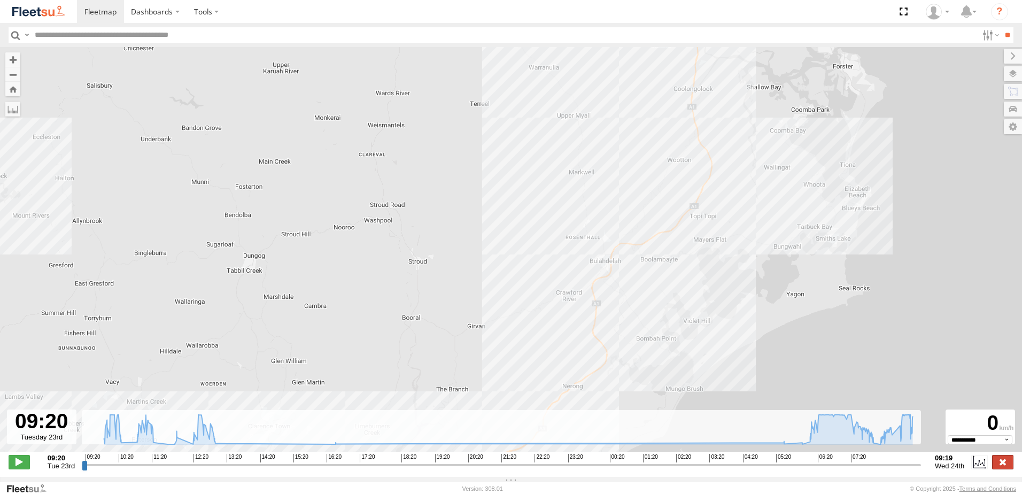  What do you see at coordinates (989, 35) in the screenshot?
I see `label: Search Filter Options` at bounding box center [989, 35].